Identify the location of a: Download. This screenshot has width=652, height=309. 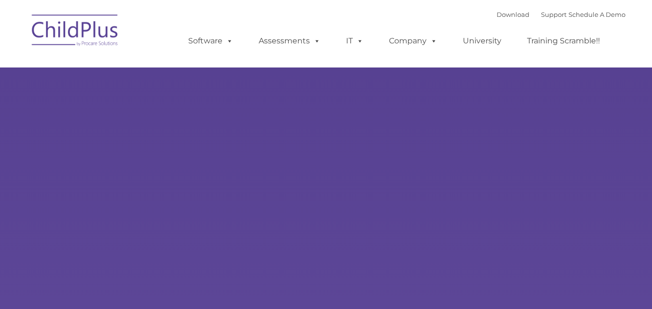
(513, 14).